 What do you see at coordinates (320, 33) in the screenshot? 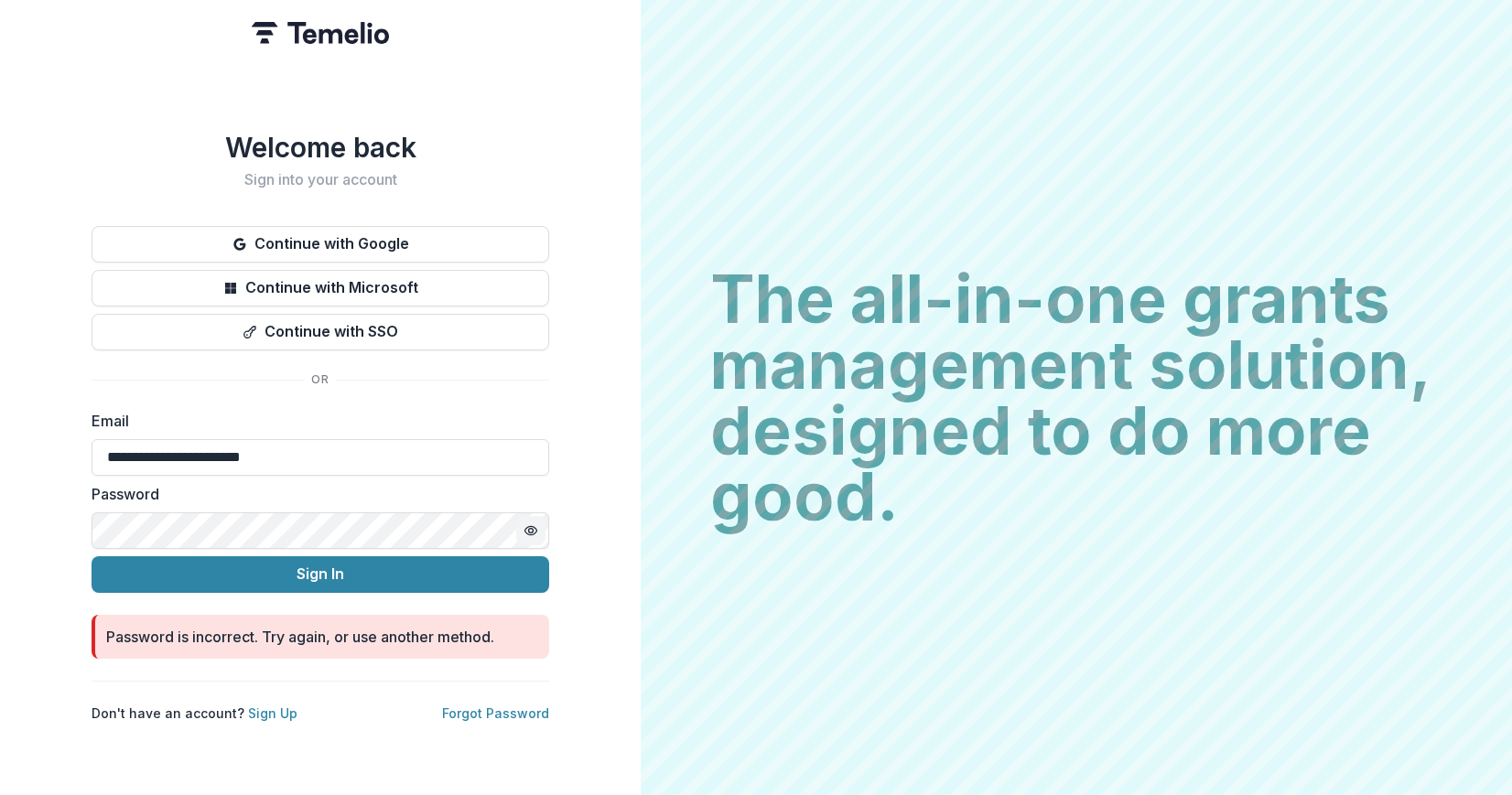
I see `img: Temelio` at bounding box center [320, 33].